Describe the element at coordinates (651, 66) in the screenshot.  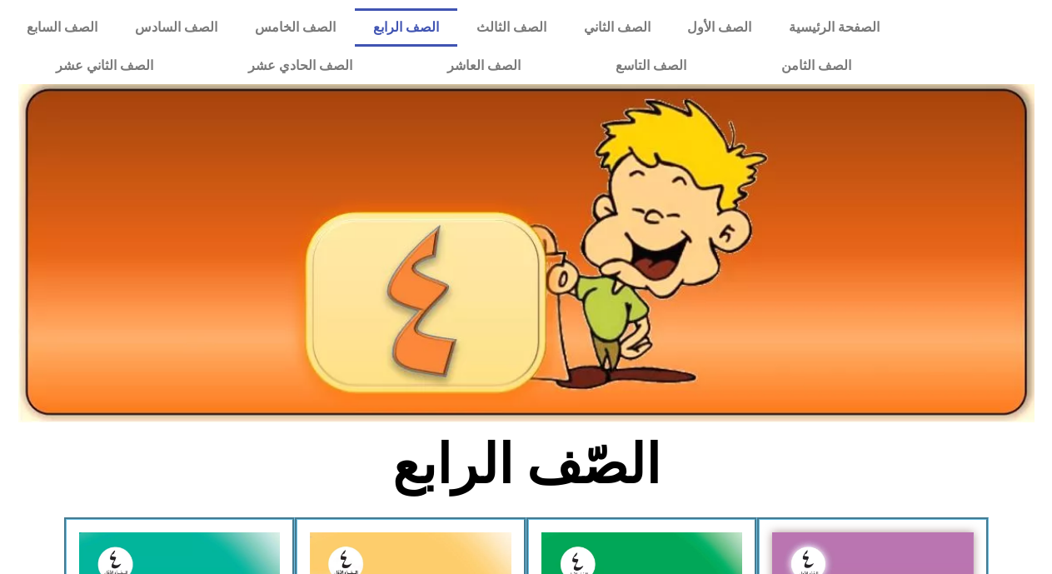
I see `a: الصف التاسع` at that location.